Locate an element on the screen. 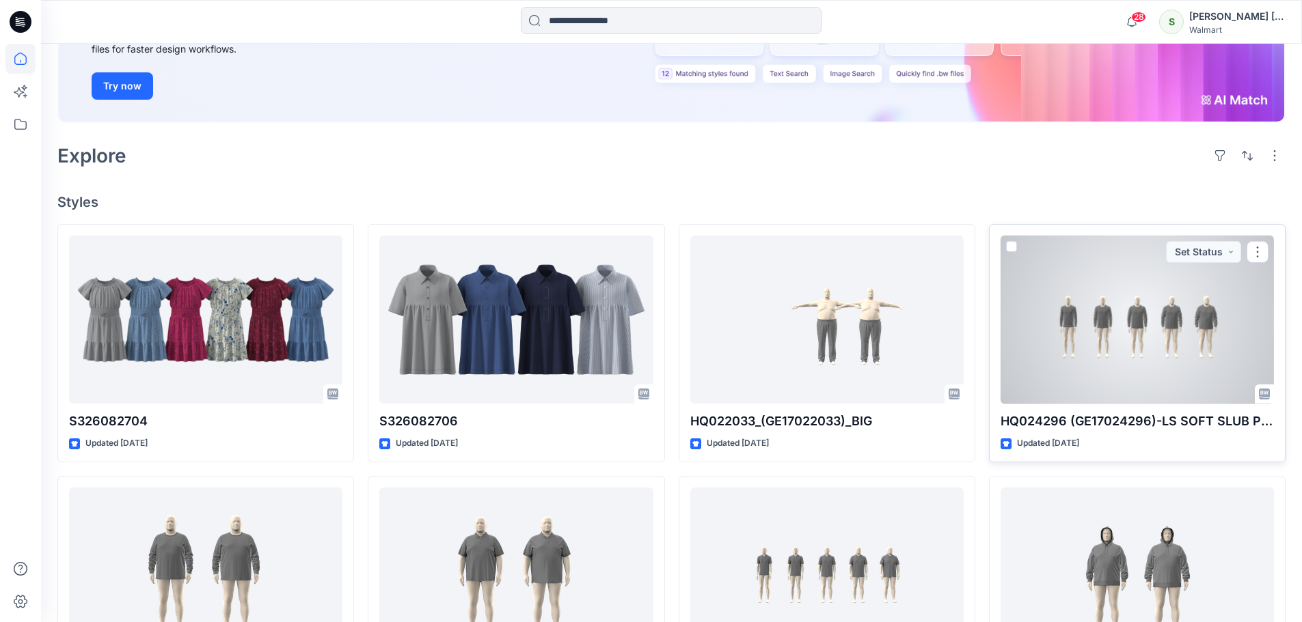 This screenshot has width=1302, height=622. a: S326082706 is located at coordinates (516, 320).